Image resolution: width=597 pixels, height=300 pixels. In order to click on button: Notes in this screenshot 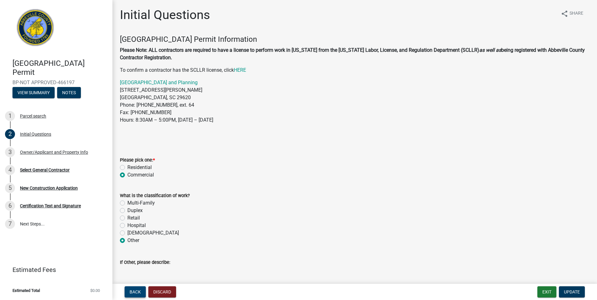, I will do `click(69, 93)`.